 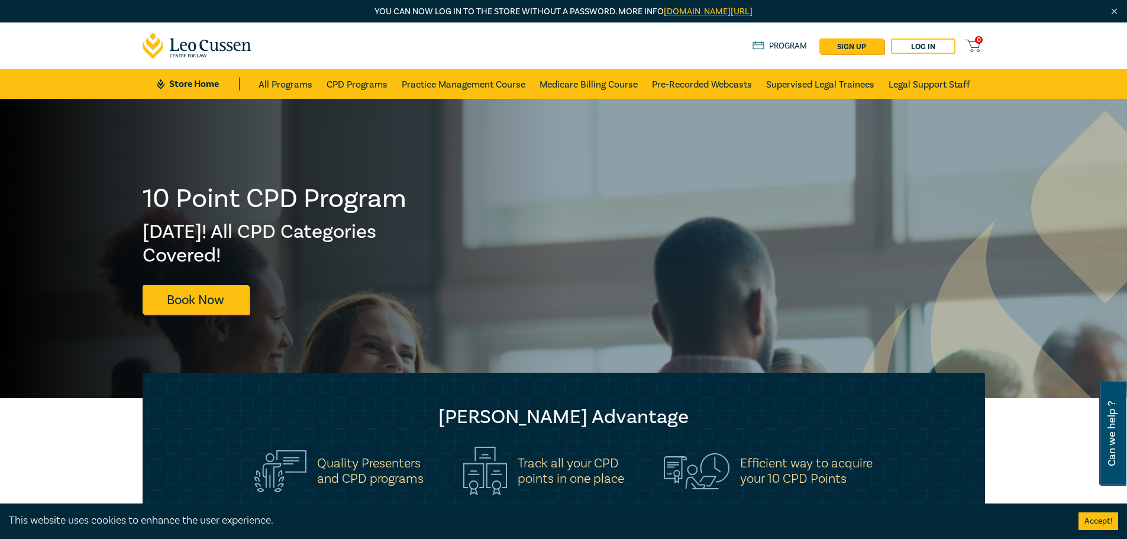 What do you see at coordinates (564, 12) in the screenshot?
I see `p: You can now log in to the store without a password. More info` at bounding box center [564, 12].